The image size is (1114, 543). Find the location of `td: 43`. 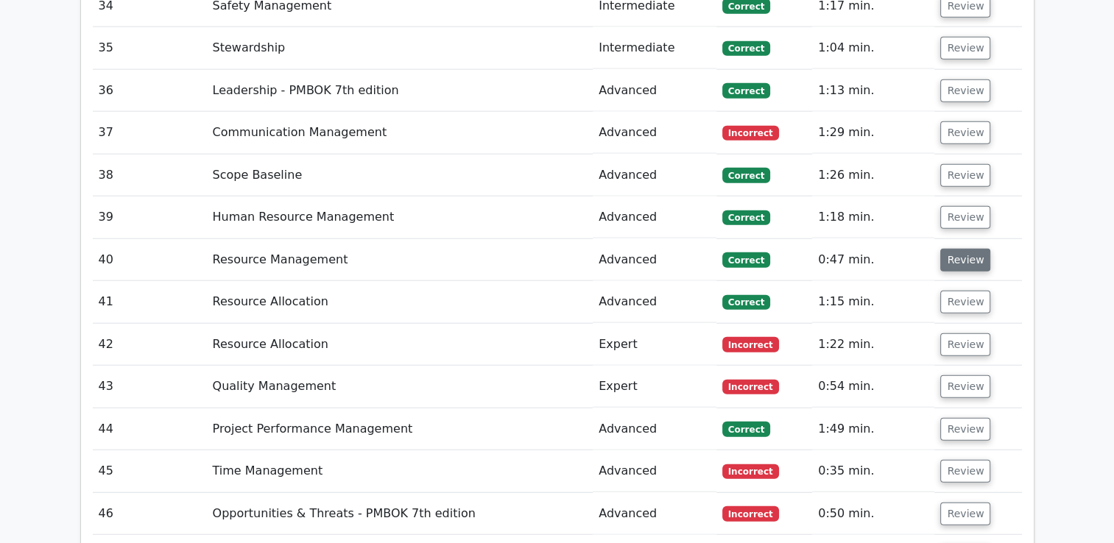

td: 43 is located at coordinates (149, 387).